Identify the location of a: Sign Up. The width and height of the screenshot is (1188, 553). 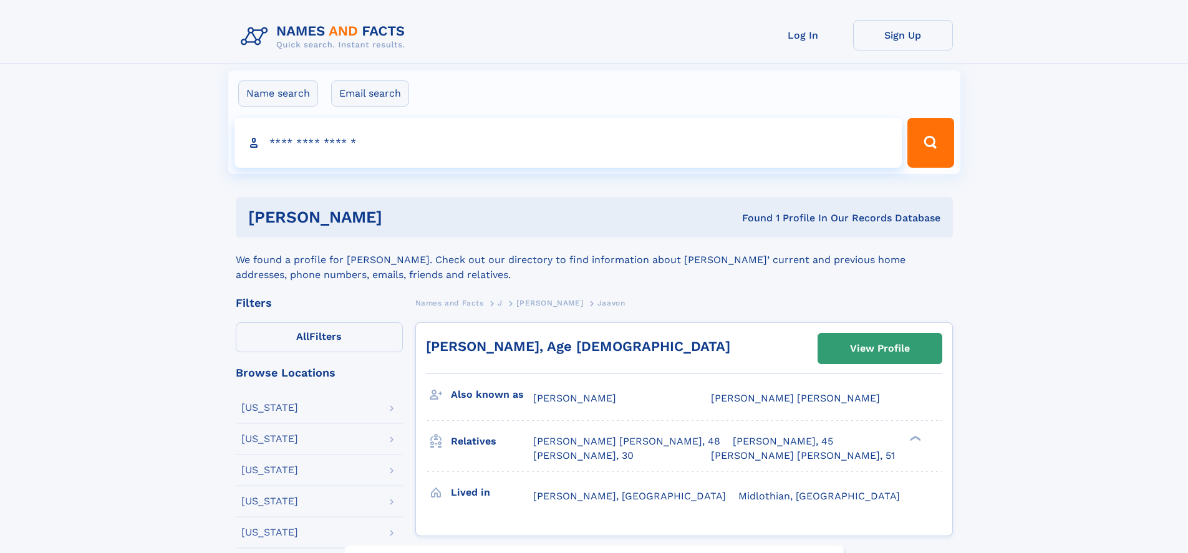
(903, 35).